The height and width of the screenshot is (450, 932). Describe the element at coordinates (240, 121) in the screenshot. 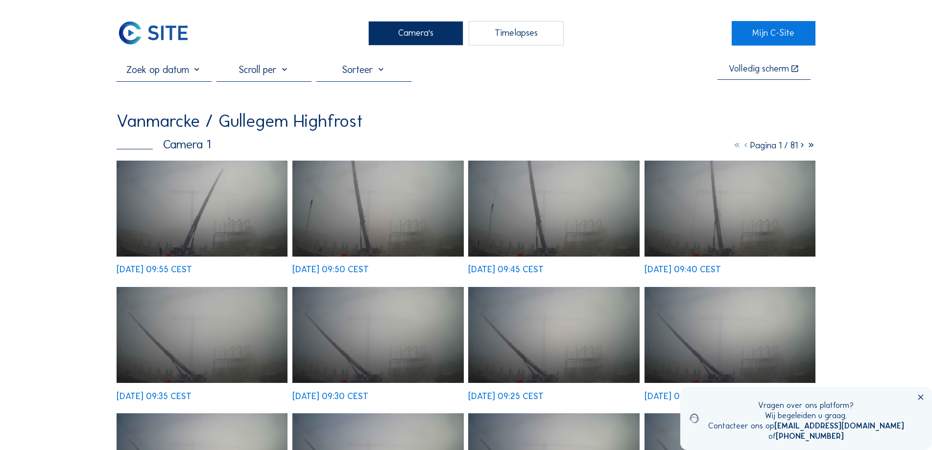

I see `div: Vanmarcke / Gullegem Highfrost` at that location.